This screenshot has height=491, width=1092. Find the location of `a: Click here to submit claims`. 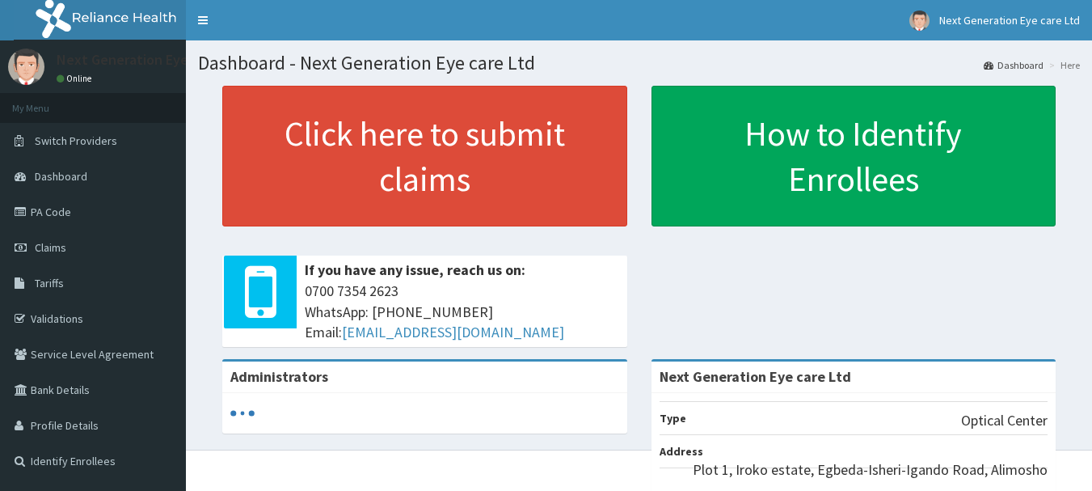

a: Click here to submit claims is located at coordinates (424, 156).